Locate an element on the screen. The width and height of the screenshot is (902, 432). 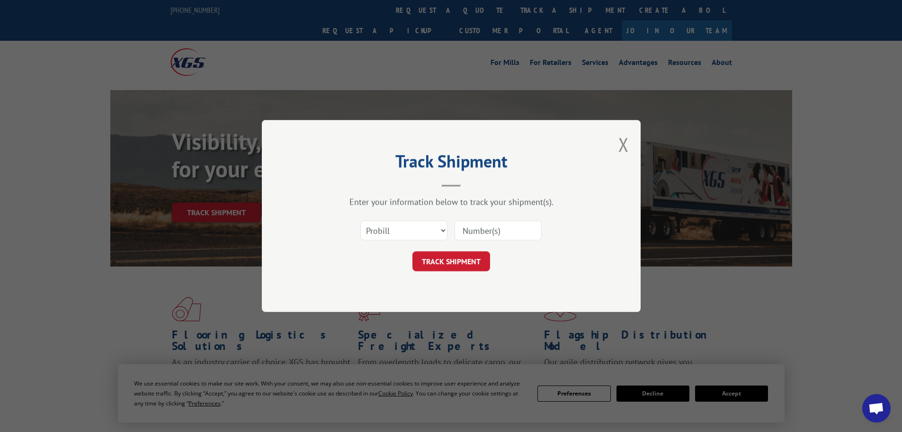
input: Number(s) is located at coordinates (498, 230).